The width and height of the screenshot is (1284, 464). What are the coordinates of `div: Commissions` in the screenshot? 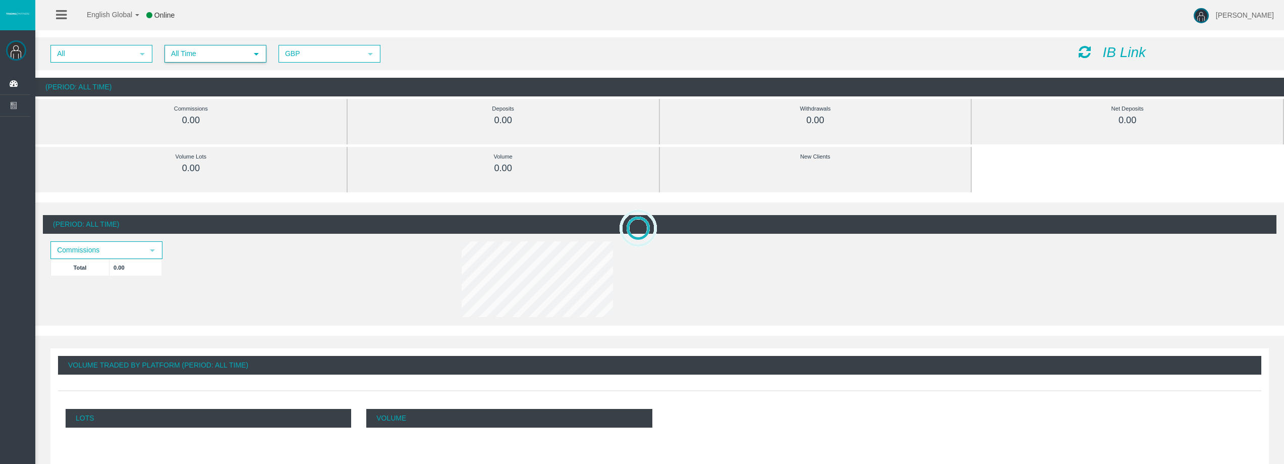 It's located at (191, 108).